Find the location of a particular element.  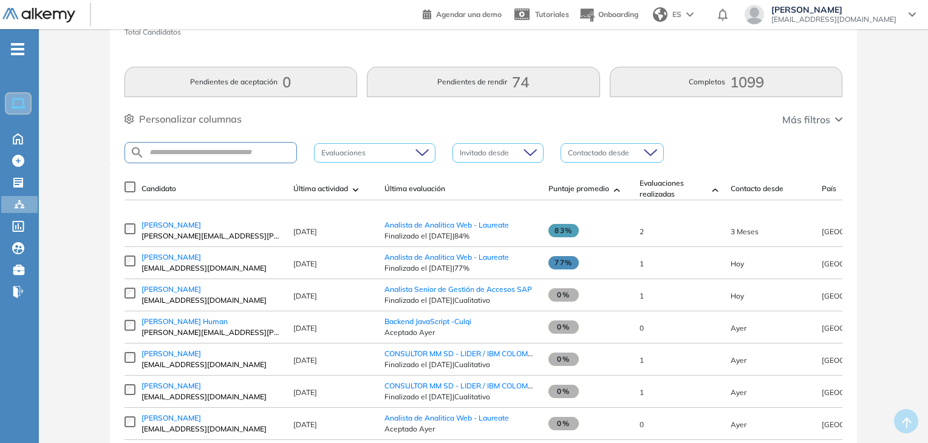

button: Más filtros is located at coordinates (812, 120).